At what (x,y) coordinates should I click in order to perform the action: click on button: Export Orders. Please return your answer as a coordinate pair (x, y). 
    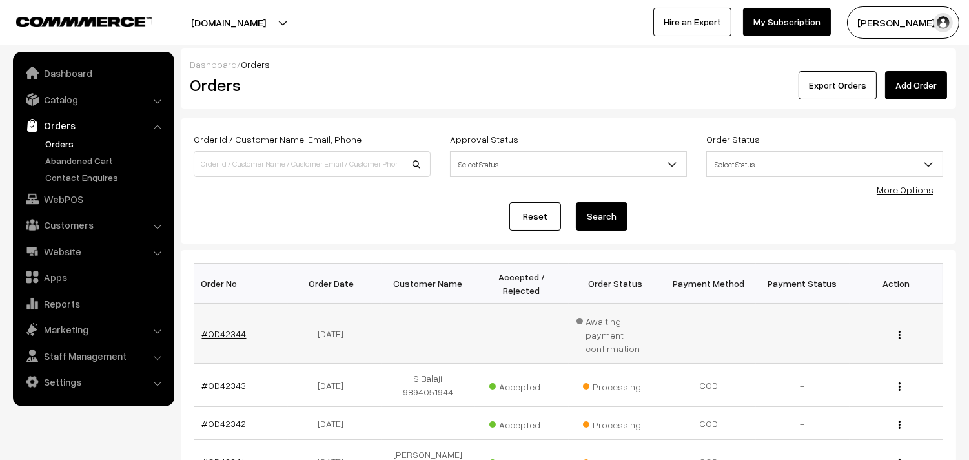
    Looking at the image, I should click on (837, 85).